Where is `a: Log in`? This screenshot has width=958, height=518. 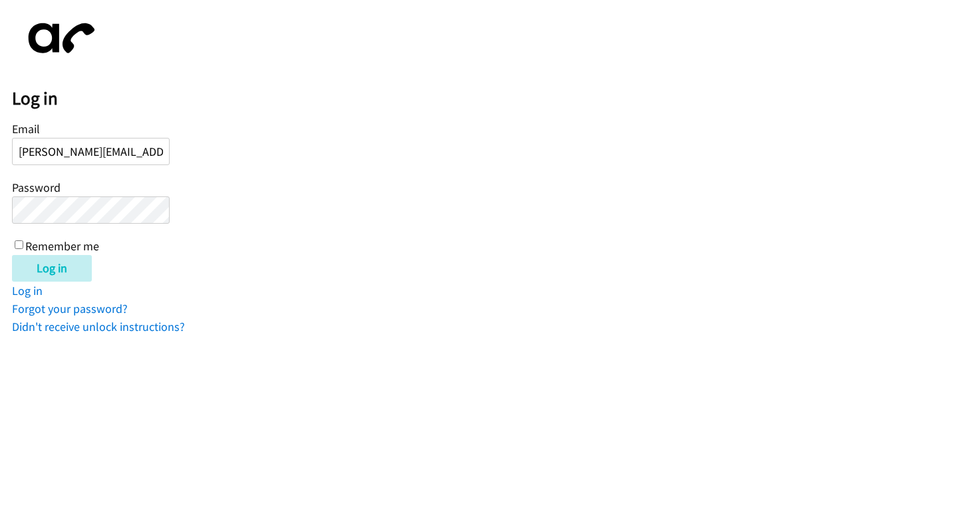 a: Log in is located at coordinates (27, 290).